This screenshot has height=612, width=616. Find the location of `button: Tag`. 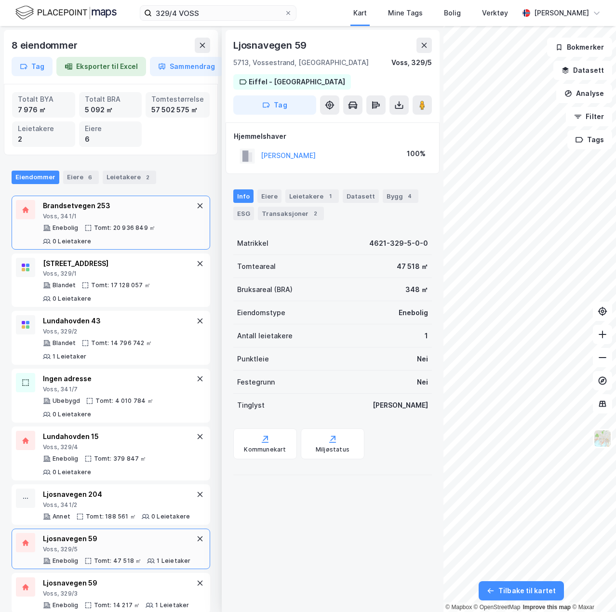

button: Tag is located at coordinates (32, 67).